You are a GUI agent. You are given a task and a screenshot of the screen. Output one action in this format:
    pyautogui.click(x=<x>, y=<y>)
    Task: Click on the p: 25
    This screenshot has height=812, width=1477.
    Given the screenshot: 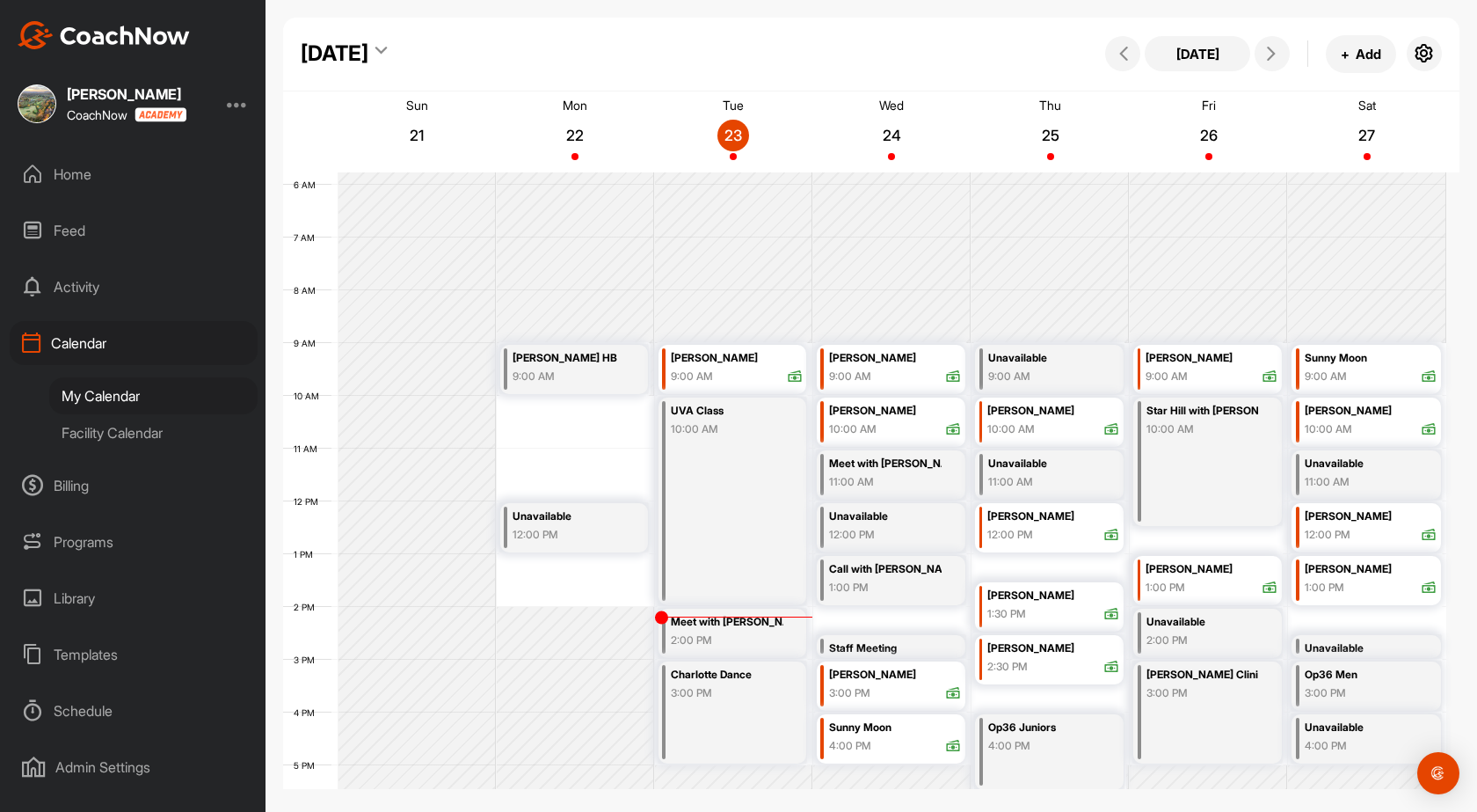 What is the action you would take?
    pyautogui.click(x=1051, y=135)
    